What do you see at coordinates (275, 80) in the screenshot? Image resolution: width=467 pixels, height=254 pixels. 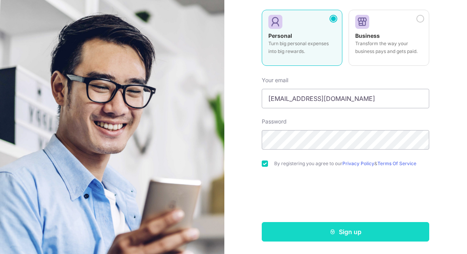 I see `label: Your email` at bounding box center [275, 80].